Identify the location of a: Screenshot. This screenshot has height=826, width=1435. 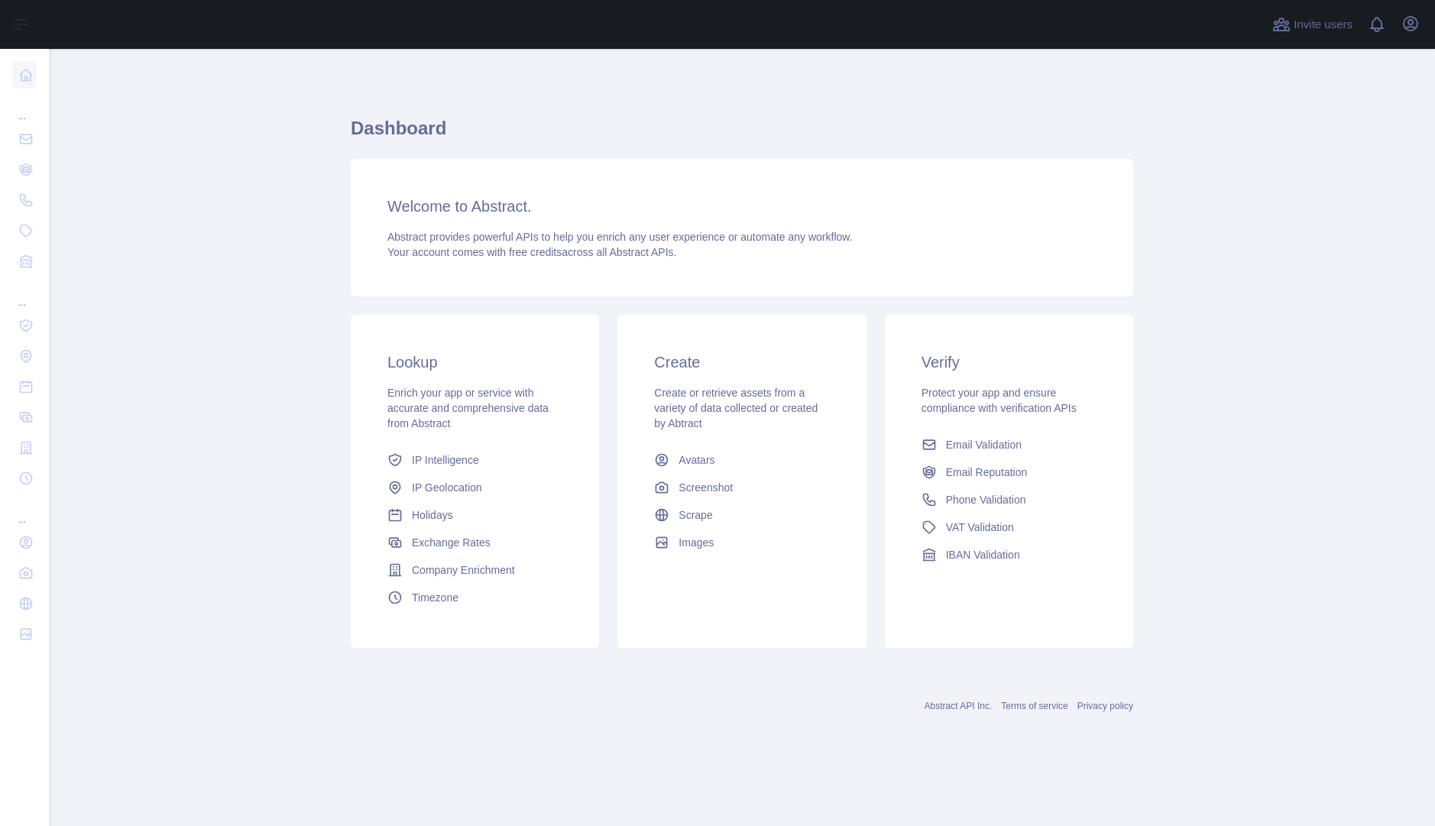
(741, 488).